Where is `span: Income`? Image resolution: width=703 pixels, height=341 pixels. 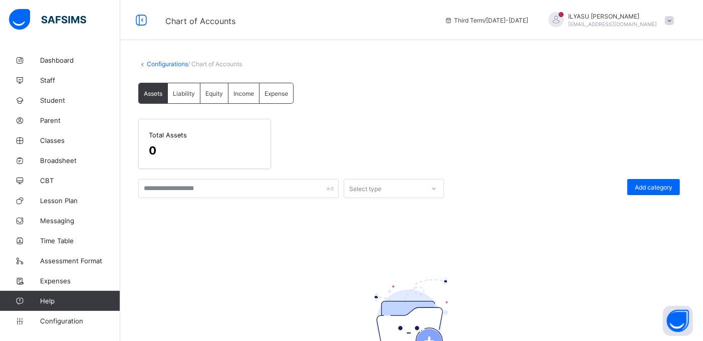
span: Income is located at coordinates (244, 93).